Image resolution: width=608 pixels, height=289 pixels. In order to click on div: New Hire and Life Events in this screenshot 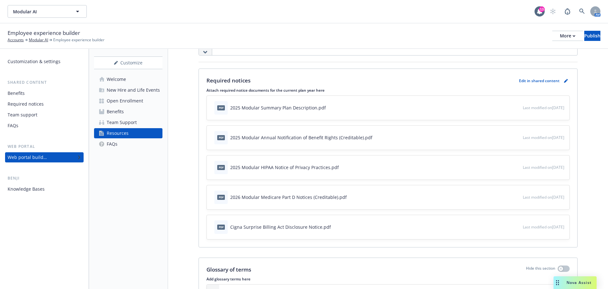, I will do `click(133, 90)`.